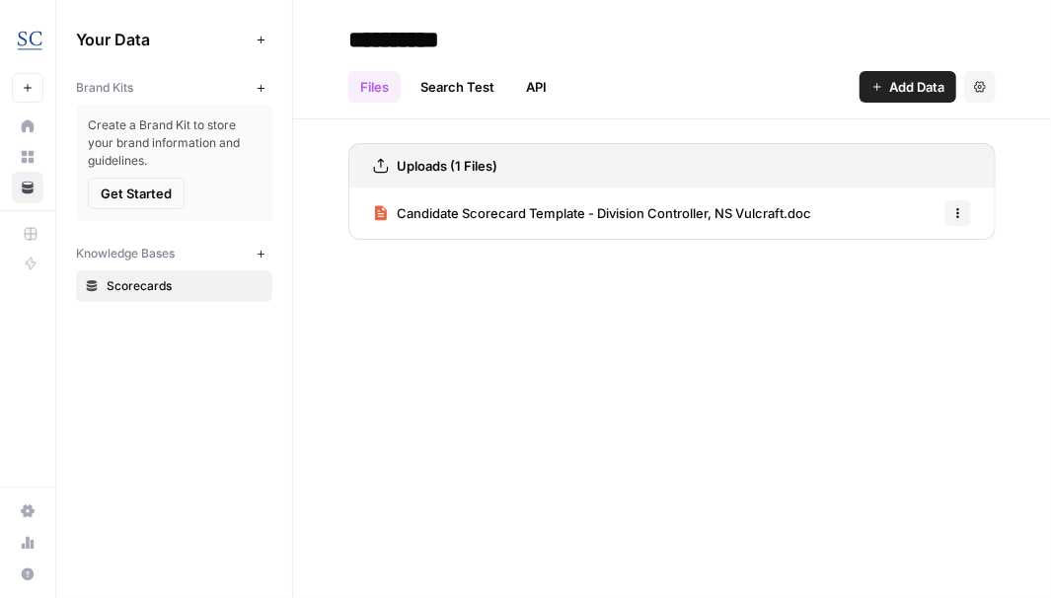 The height and width of the screenshot is (598, 1051). Describe the element at coordinates (536, 87) in the screenshot. I see `a: API` at that location.